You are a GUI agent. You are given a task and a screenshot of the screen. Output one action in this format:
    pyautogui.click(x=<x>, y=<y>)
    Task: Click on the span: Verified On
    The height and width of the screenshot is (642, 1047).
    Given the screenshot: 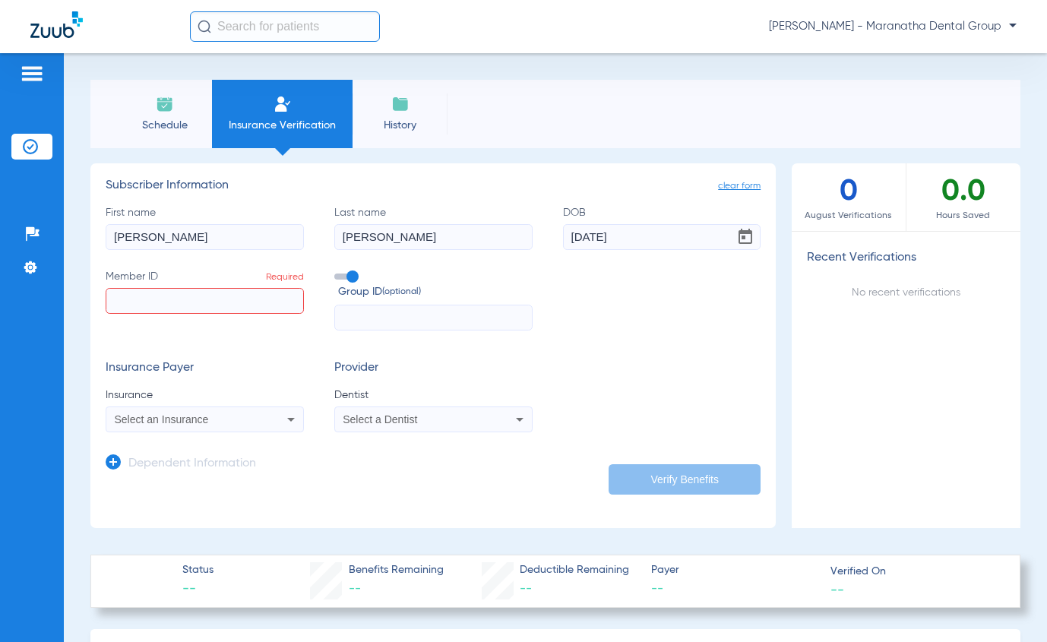 What is the action you would take?
    pyautogui.click(x=913, y=571)
    